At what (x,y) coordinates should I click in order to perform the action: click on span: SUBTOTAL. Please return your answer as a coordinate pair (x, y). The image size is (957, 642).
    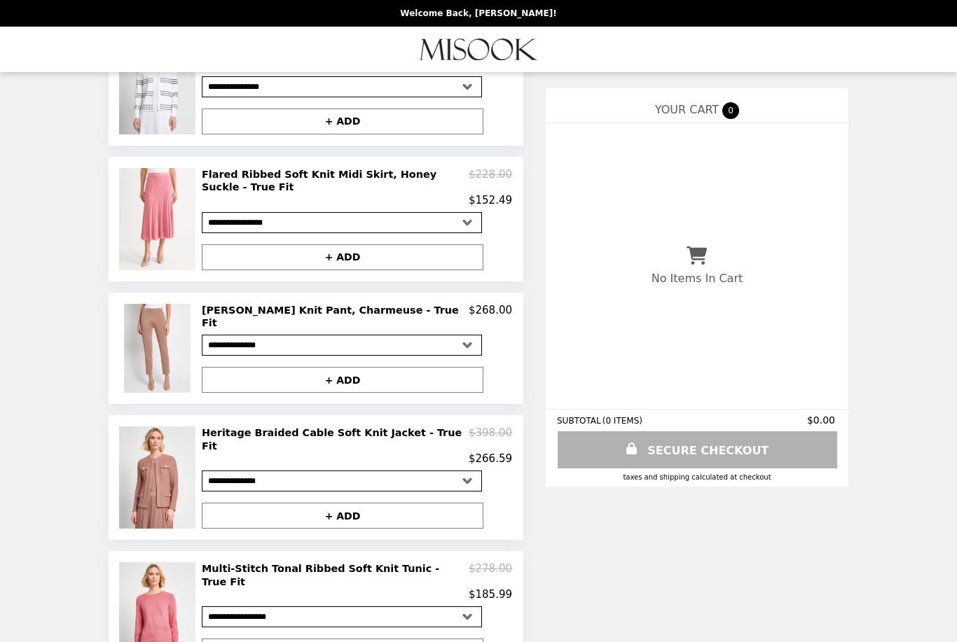
    Looking at the image, I should click on (579, 421).